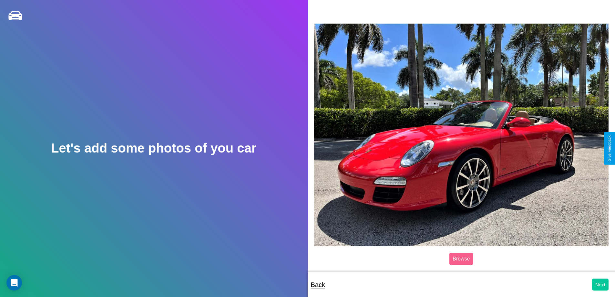  What do you see at coordinates (462, 135) in the screenshot?
I see `img: posted` at bounding box center [462, 135].